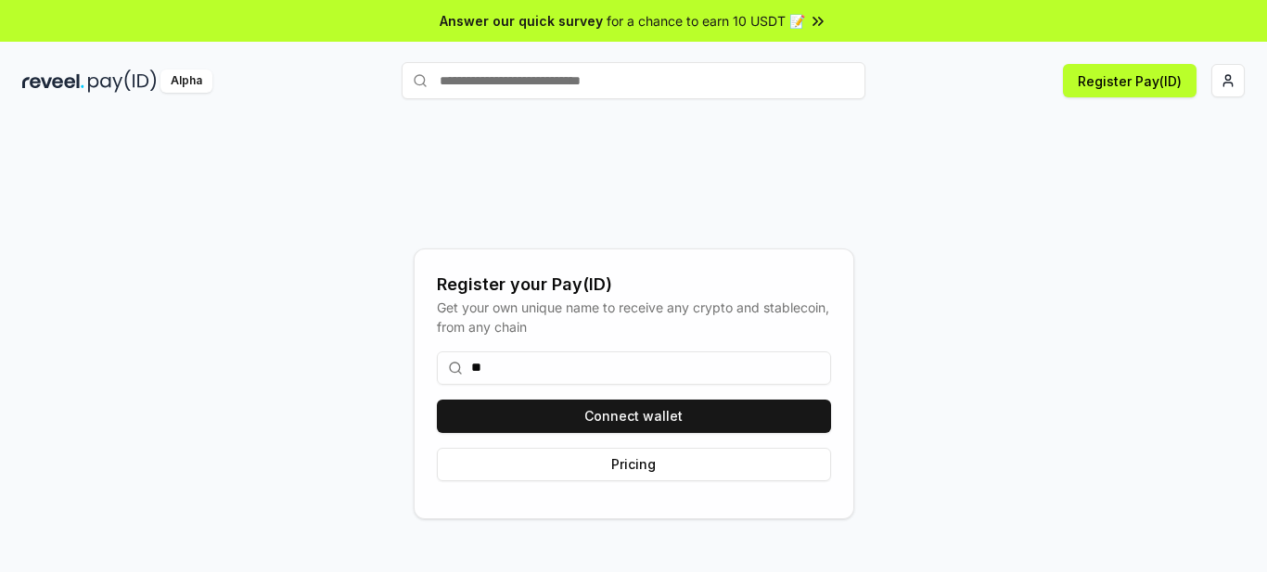 This screenshot has width=1267, height=572. Describe the element at coordinates (706, 20) in the screenshot. I see `span: for a chance to earn 10 USDT 📝` at that location.